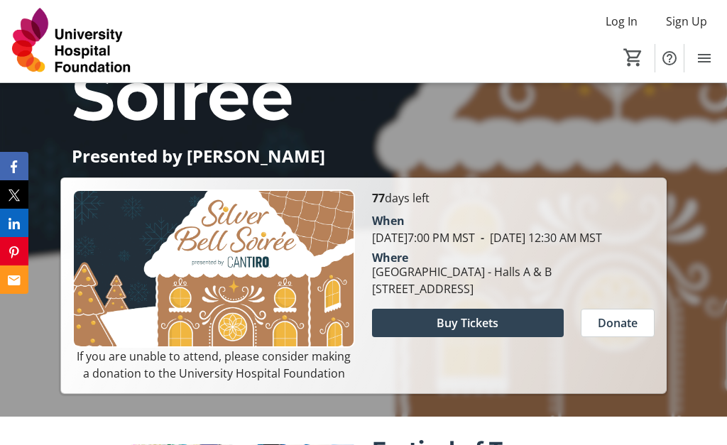 Image resolution: width=727 pixels, height=445 pixels. I want to click on p: days left, so click(513, 198).